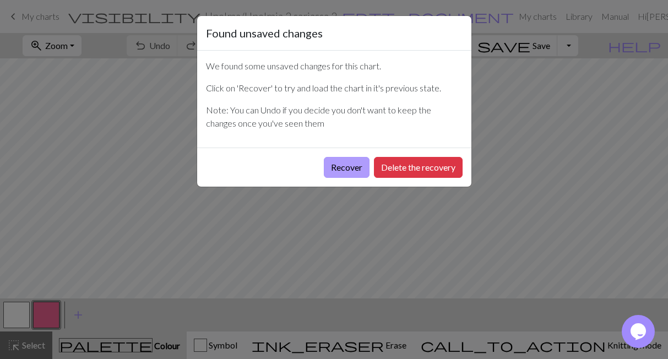 This screenshot has width=668, height=359. Describe the element at coordinates (334, 88) in the screenshot. I see `p: Click on 'Recover' to try and load the chart in it's previous state.` at that location.